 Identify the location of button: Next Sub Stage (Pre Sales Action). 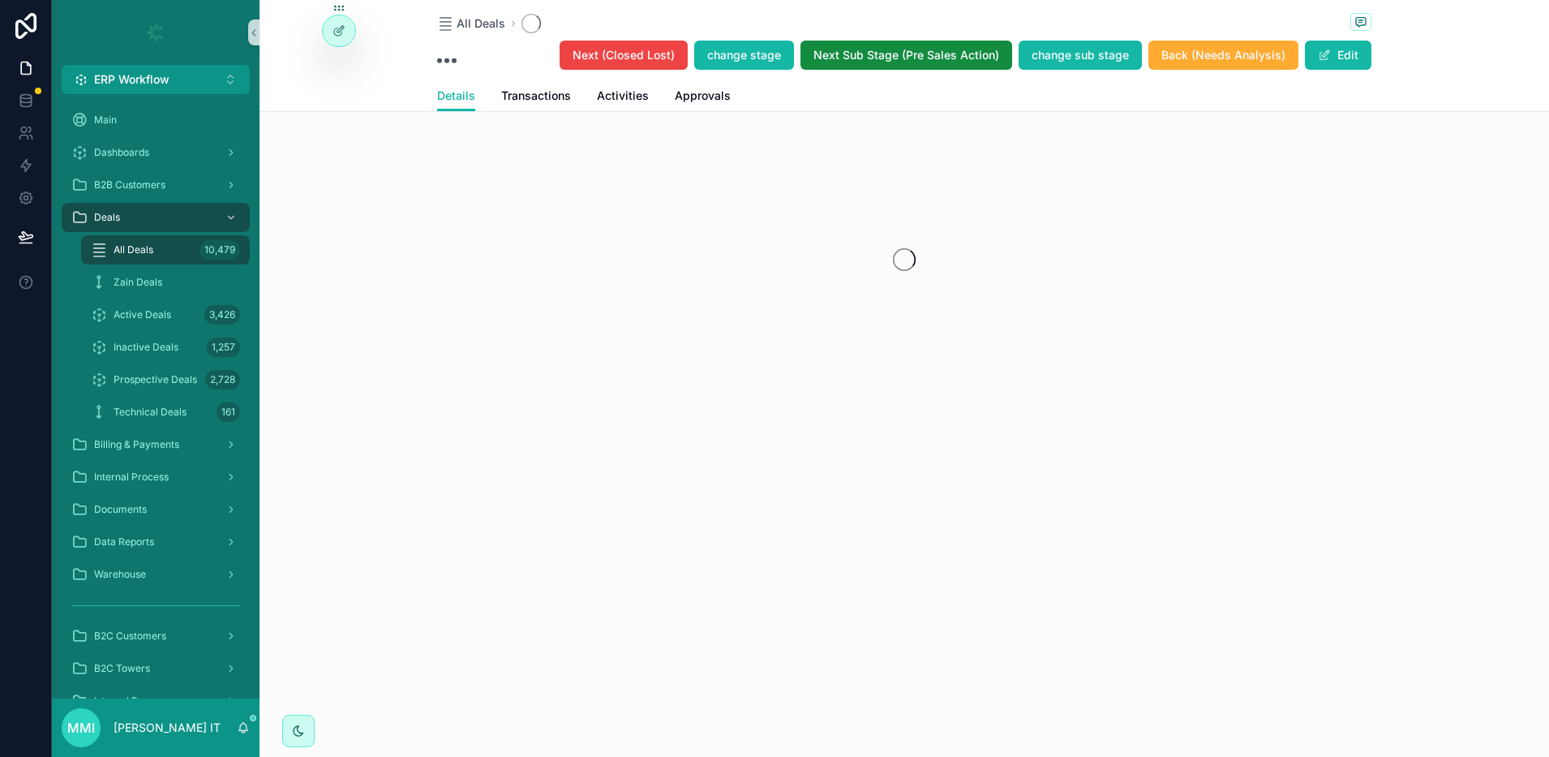
(906, 55).